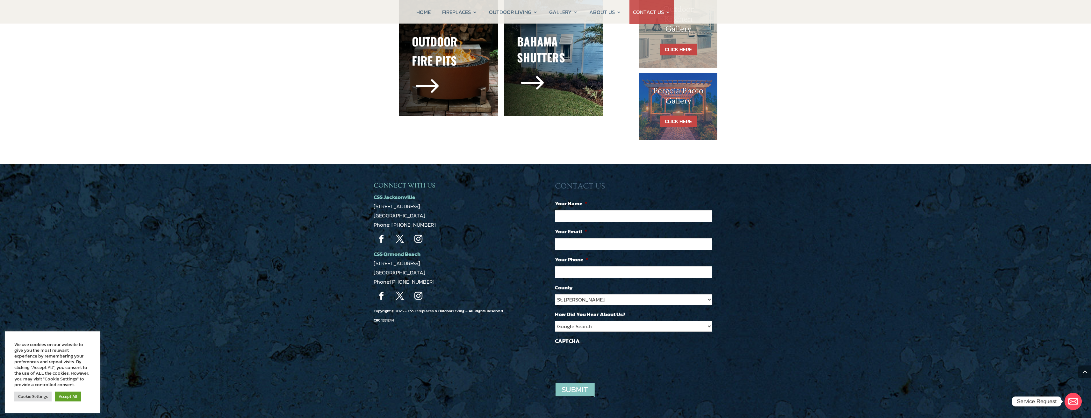  Describe the element at coordinates (404, 185) in the screenshot. I see `span: CONNECT WITH US` at that location.